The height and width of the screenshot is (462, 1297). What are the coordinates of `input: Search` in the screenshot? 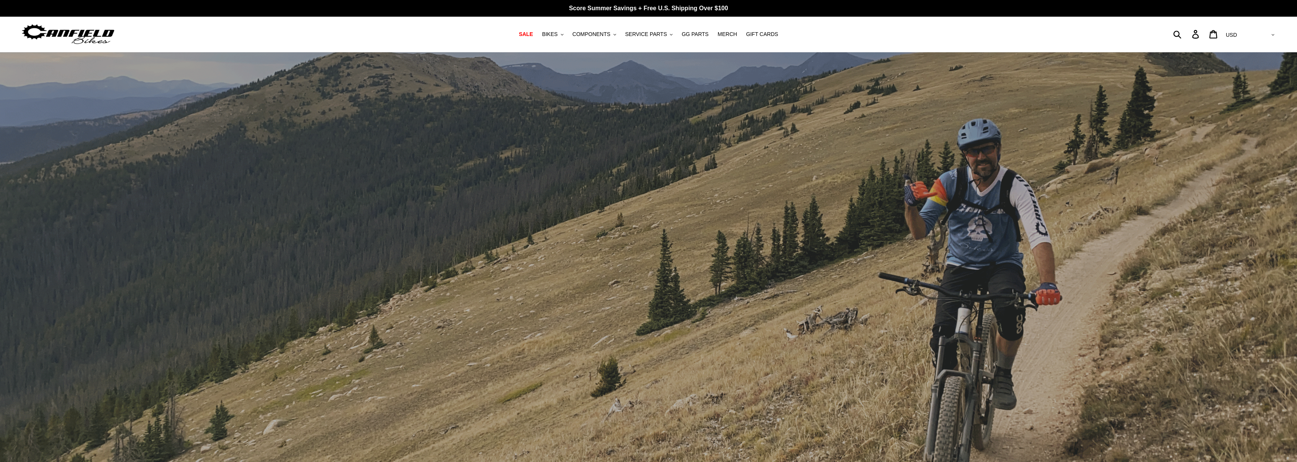 It's located at (1187, 34).